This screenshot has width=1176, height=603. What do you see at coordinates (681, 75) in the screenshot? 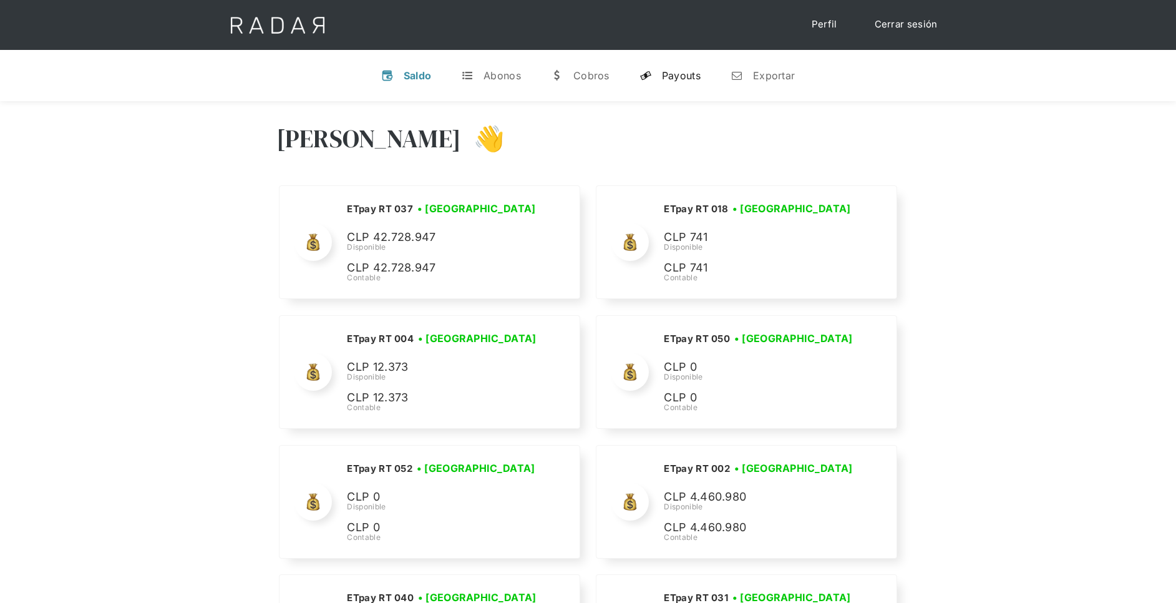
I see `div: Payouts` at bounding box center [681, 75].